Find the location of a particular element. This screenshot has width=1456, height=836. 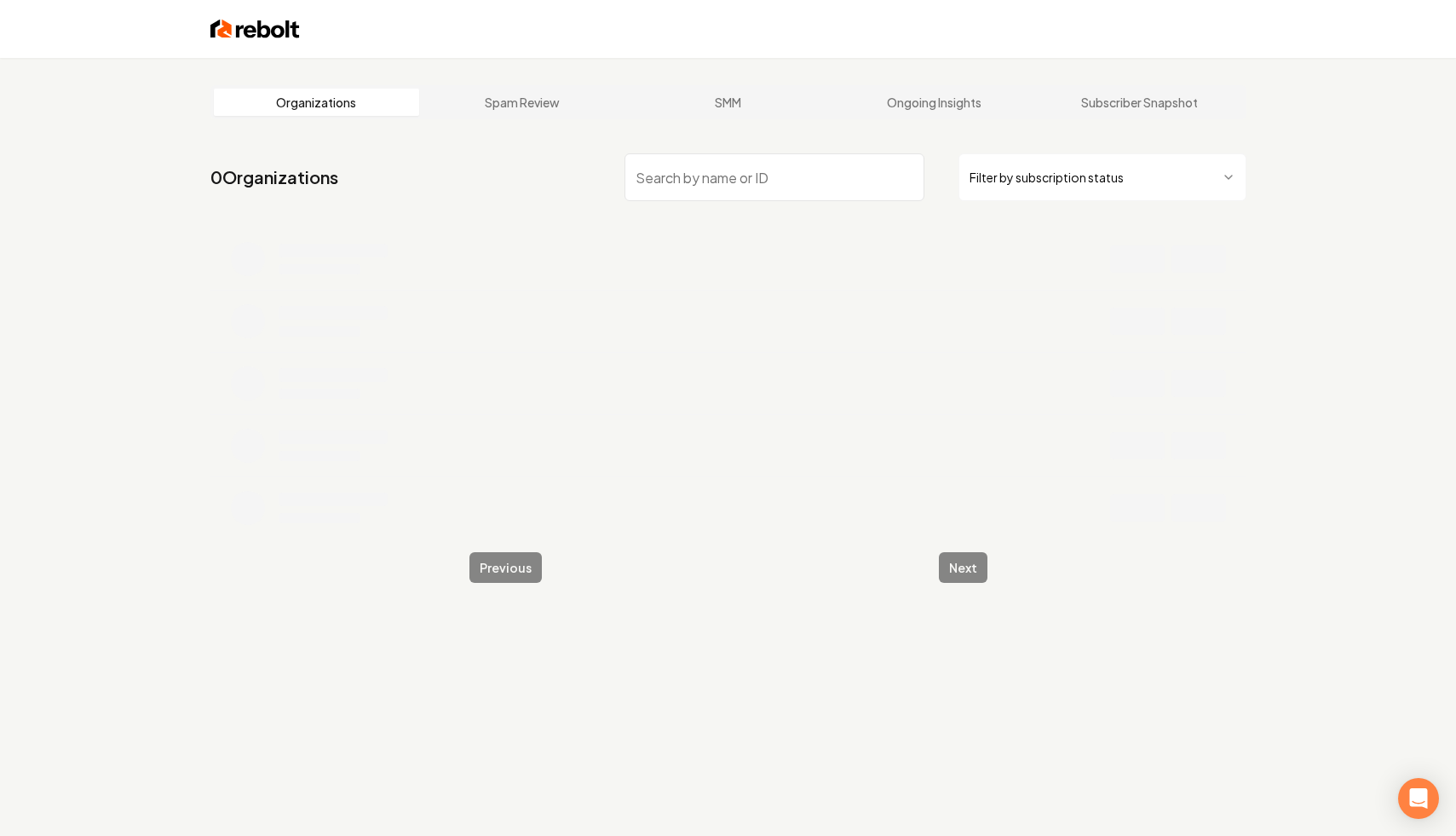

a: 0Organizations is located at coordinates (274, 177).